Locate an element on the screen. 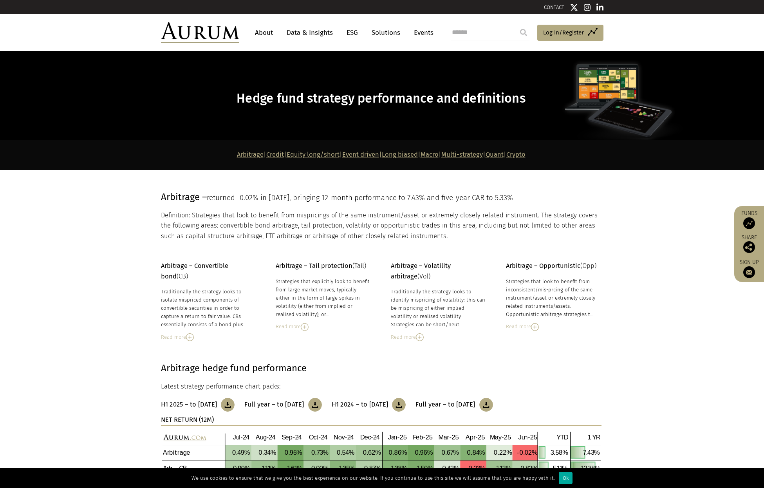 This screenshot has width=764, height=488. strong: Arbitrage – Convertible bond is located at coordinates (195, 270).